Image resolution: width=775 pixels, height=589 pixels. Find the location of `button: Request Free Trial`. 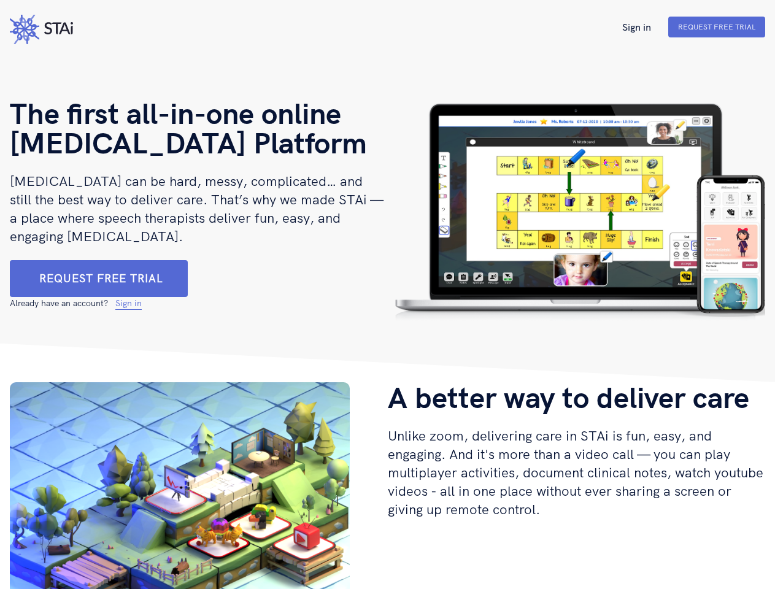

button: Request Free Trial is located at coordinates (717, 27).